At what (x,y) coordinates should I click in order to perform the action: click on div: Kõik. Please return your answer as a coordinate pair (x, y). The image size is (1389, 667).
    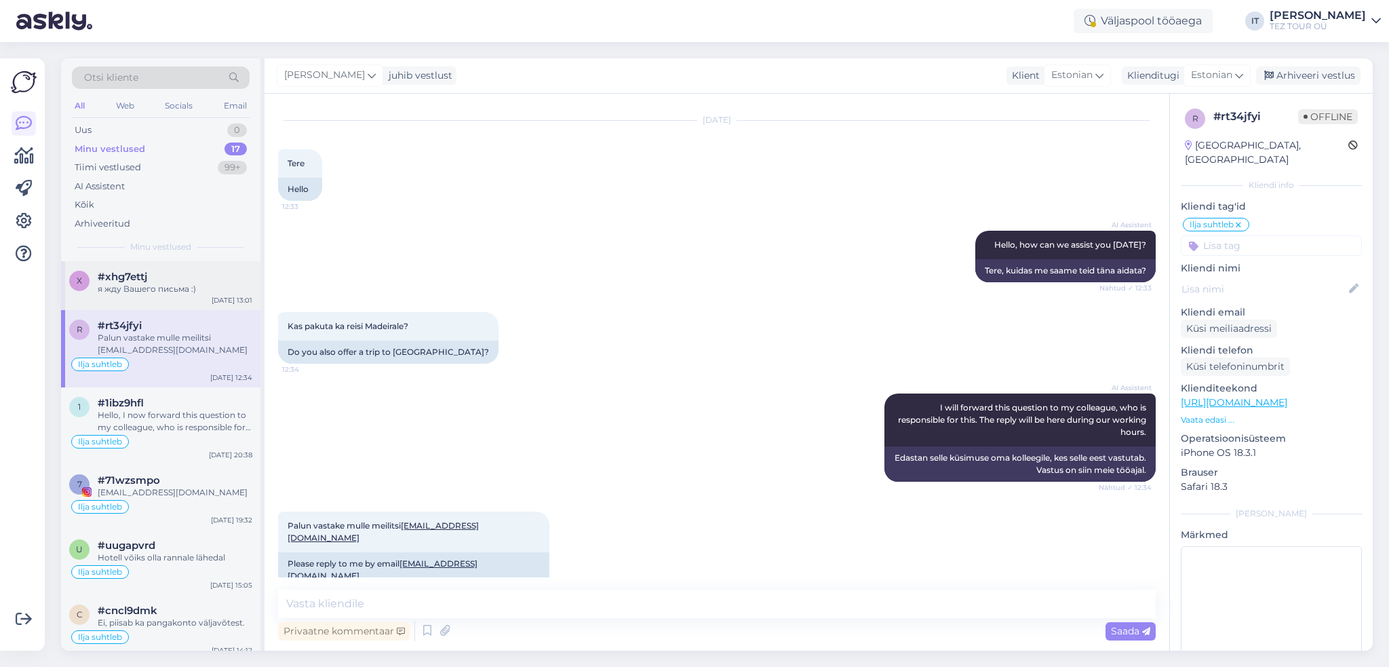
    Looking at the image, I should click on (84, 205).